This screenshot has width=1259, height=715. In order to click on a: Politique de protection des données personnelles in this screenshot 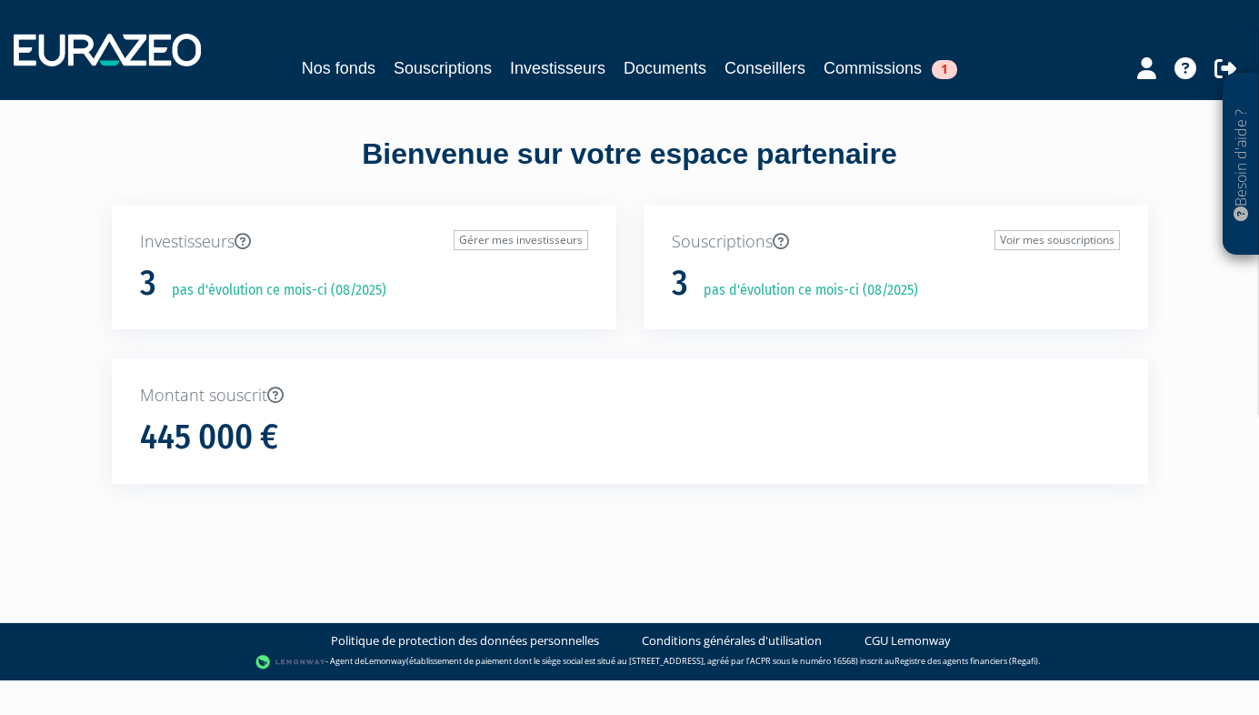, I will do `click(465, 640)`.